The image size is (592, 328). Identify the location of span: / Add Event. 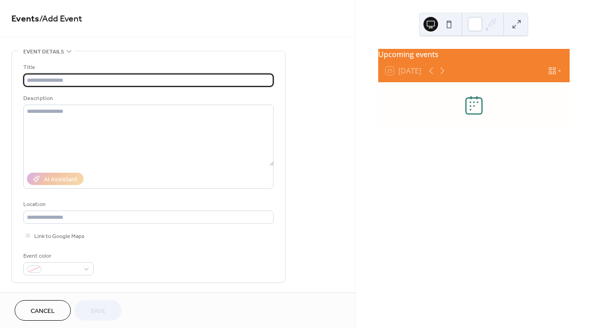
(61, 19).